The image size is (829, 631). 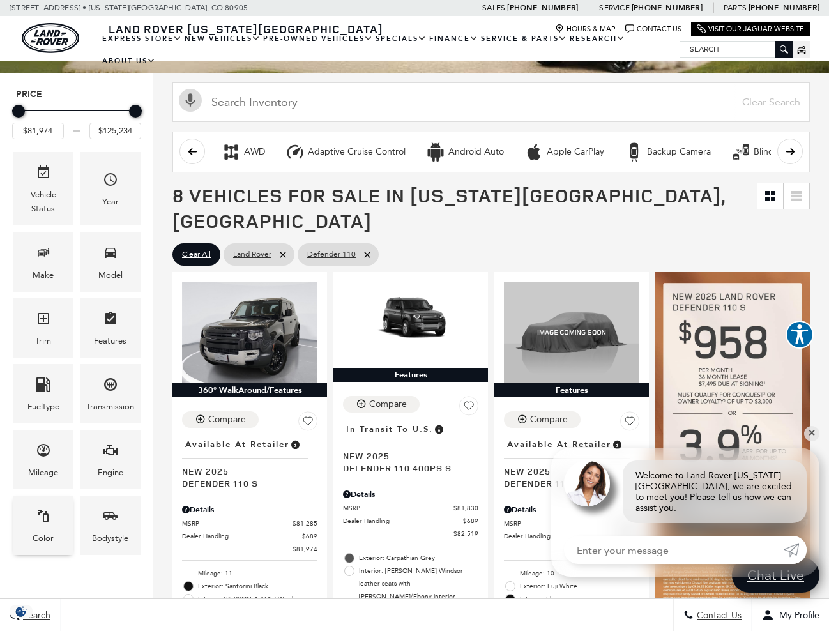 What do you see at coordinates (308, 424) in the screenshot?
I see `button: Save Vehicle` at bounding box center [308, 424].